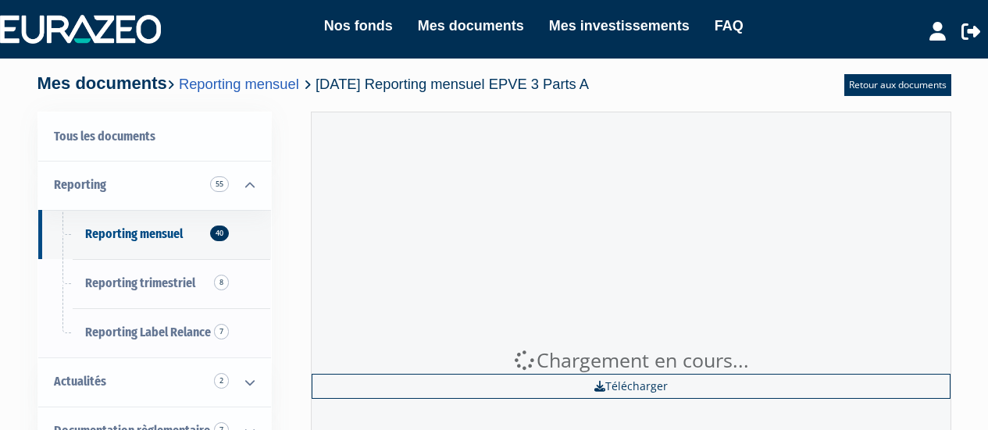 Image resolution: width=988 pixels, height=430 pixels. I want to click on div: Chargement en cours..., so click(631, 361).